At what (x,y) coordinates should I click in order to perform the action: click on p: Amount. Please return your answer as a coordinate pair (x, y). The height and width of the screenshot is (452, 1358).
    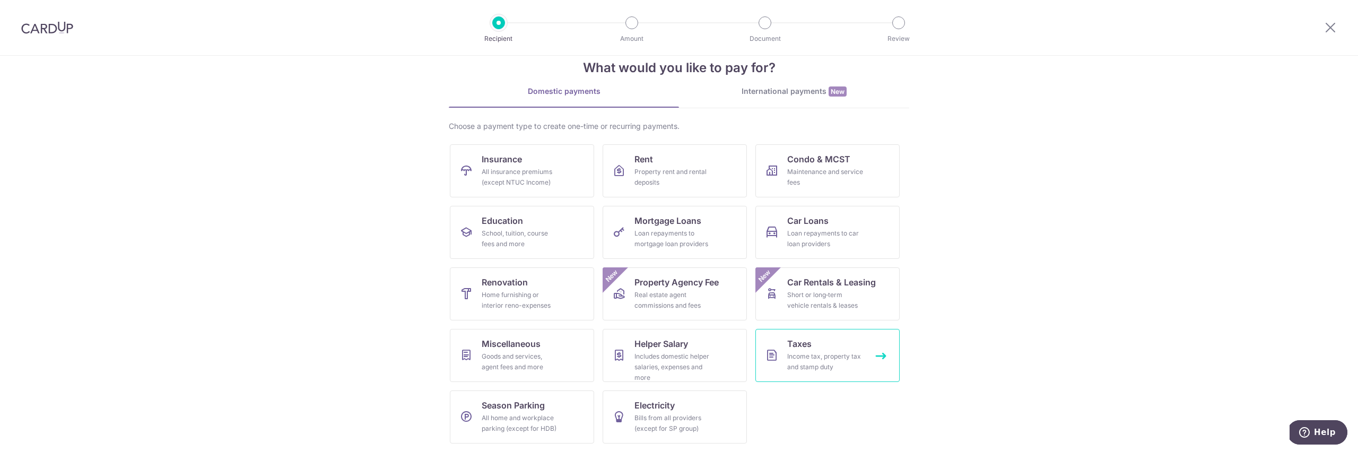
    Looking at the image, I should click on (632, 39).